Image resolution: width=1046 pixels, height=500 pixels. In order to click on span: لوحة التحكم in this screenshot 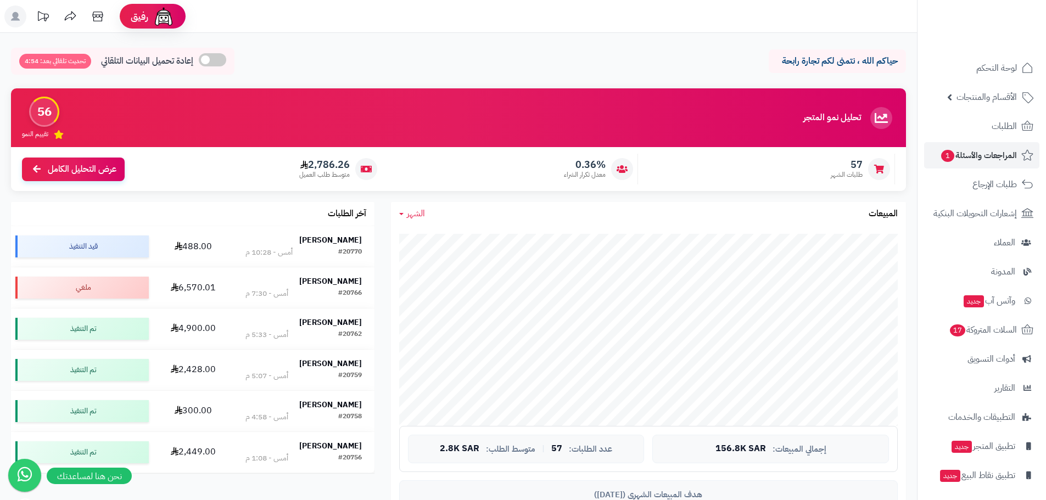, I will do `click(997, 68)`.